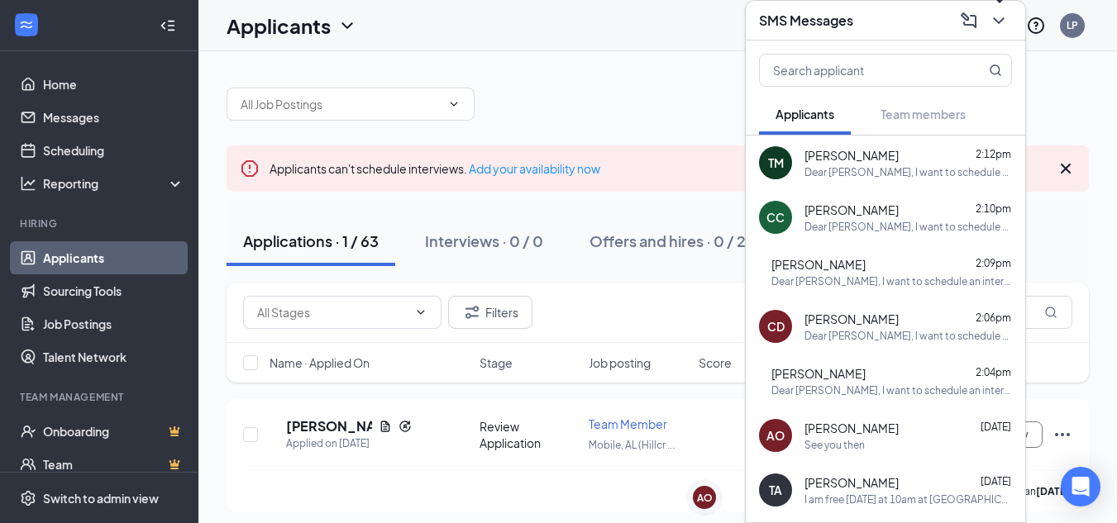  What do you see at coordinates (993, 154) in the screenshot?
I see `span: 2:12pm` at bounding box center [993, 154].